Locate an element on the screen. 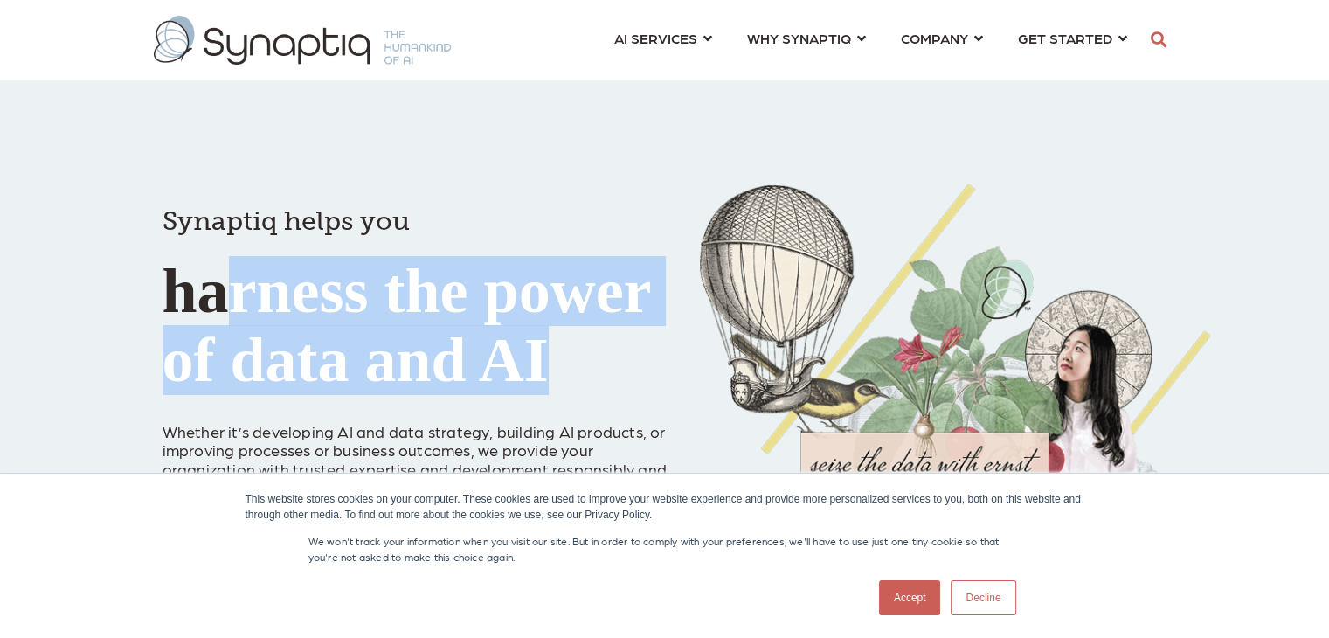 This screenshot has height=638, width=1329. a: Accept is located at coordinates (910, 598).